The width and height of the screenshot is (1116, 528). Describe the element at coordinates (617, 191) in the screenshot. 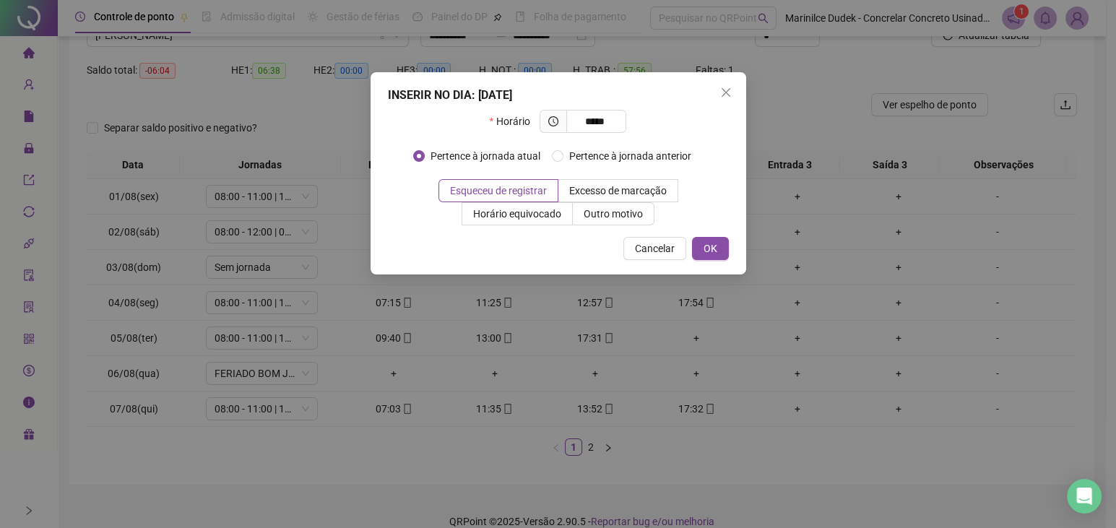

I see `span: Excesso de marcação` at that location.